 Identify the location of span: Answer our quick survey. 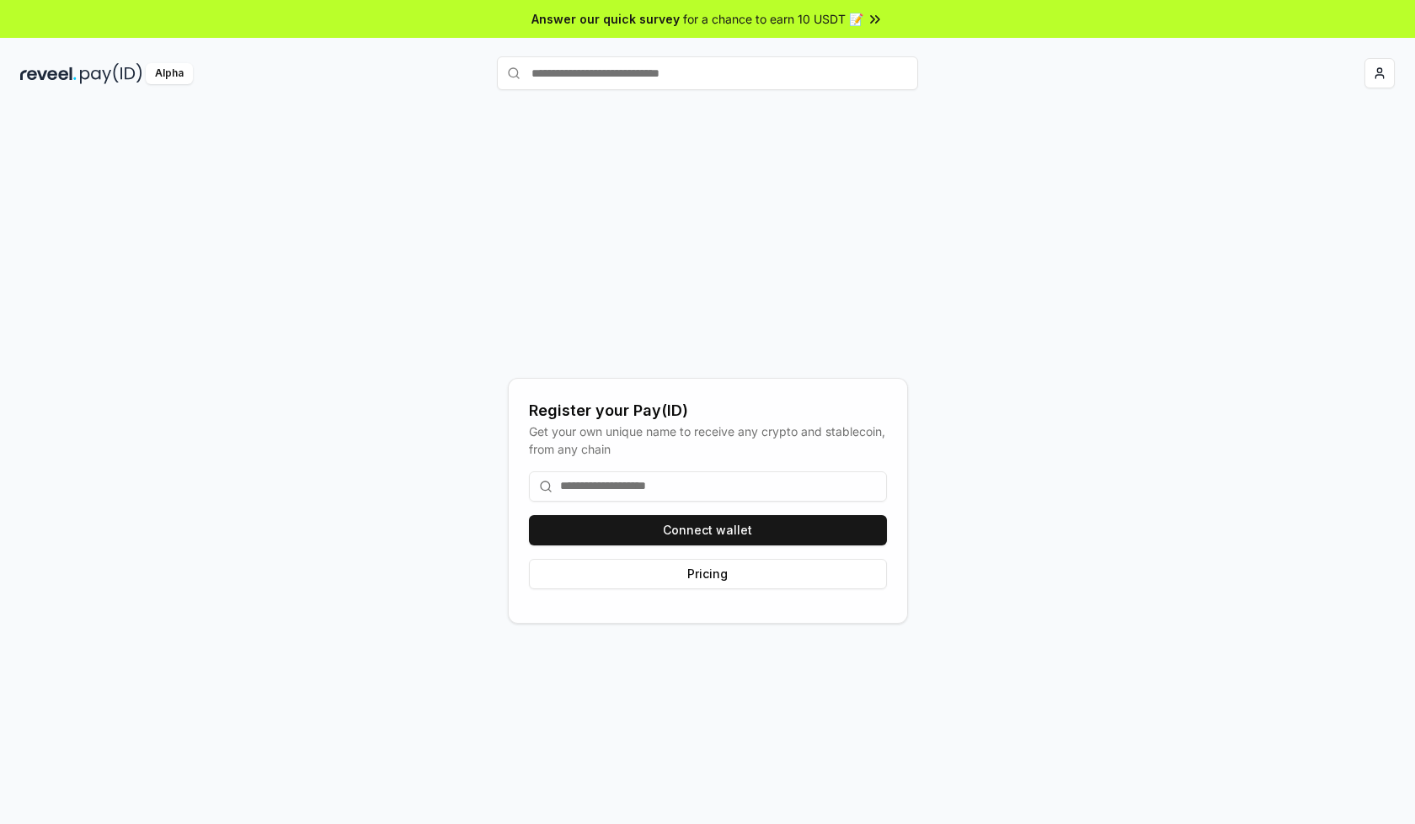
(606, 19).